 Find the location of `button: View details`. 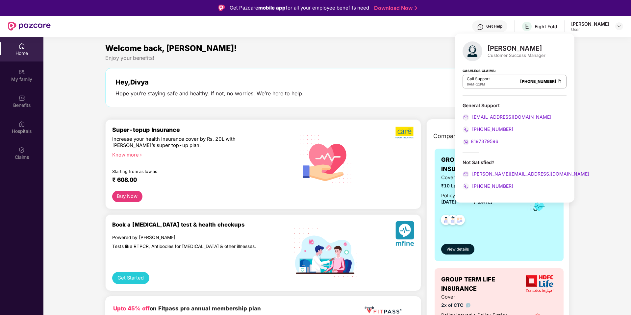

button: View details is located at coordinates (457, 249).